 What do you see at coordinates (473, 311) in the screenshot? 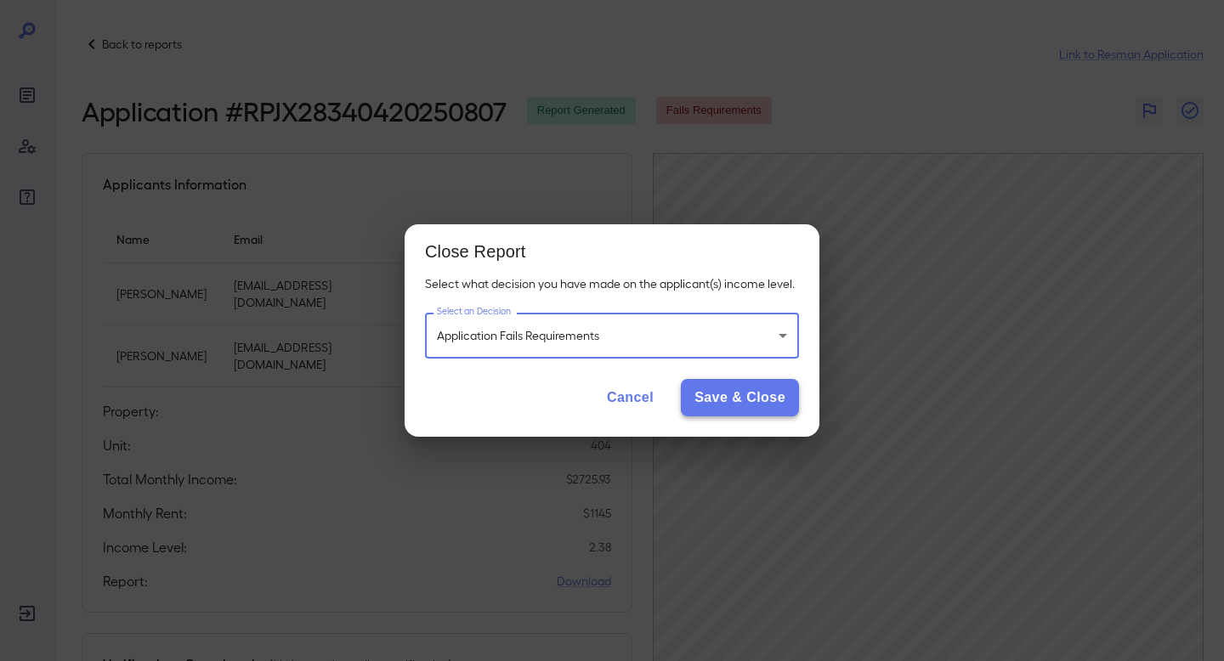
I see `label: Select an Decision` at bounding box center [473, 311].